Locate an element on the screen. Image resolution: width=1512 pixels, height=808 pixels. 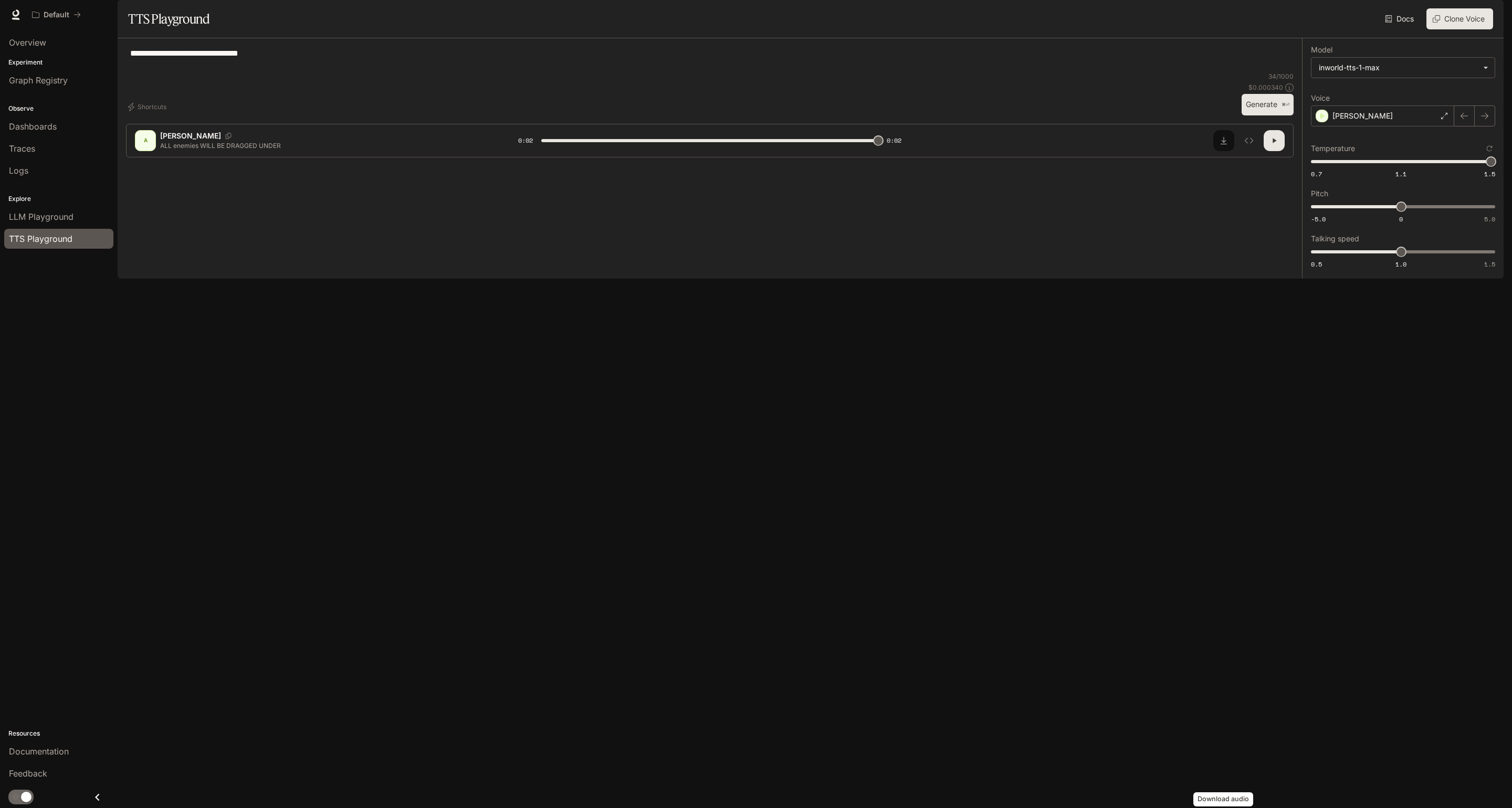
span: 0.7 is located at coordinates (1316, 173).